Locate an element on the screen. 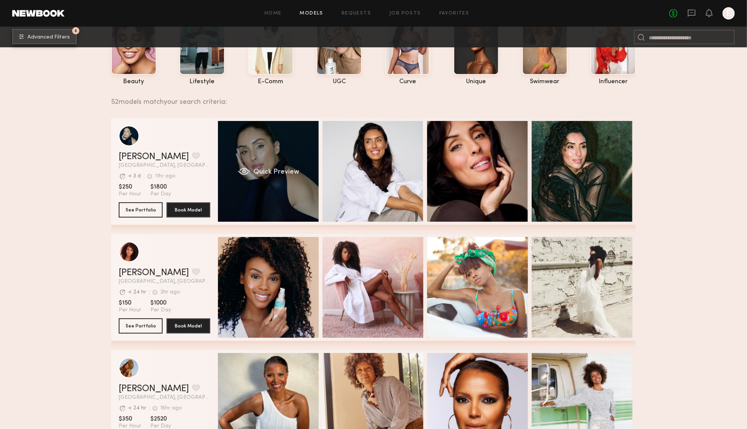 The height and width of the screenshot is (429, 747). span: 3 is located at coordinates (76, 31).